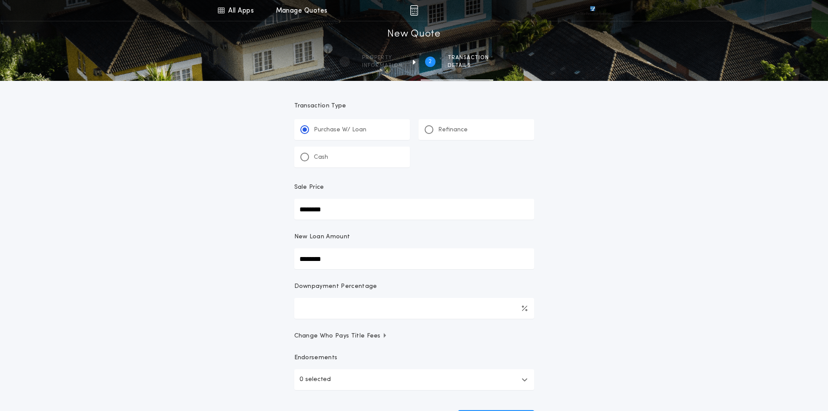 This screenshot has height=411, width=828. I want to click on p: Transaction Type, so click(414, 106).